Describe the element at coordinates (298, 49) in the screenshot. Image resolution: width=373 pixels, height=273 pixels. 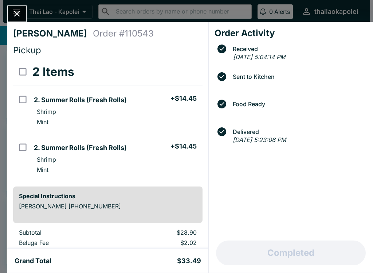
I see `span: Received` at that location.